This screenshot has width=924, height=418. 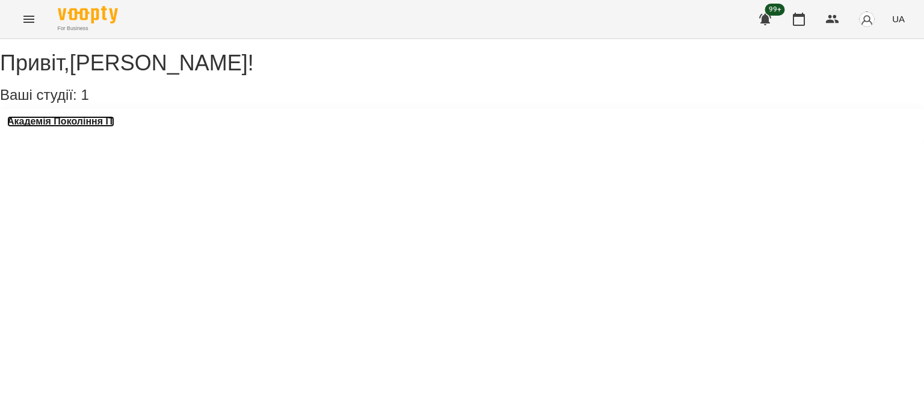 What do you see at coordinates (84, 94) in the screenshot?
I see `span: 1` at bounding box center [84, 94].